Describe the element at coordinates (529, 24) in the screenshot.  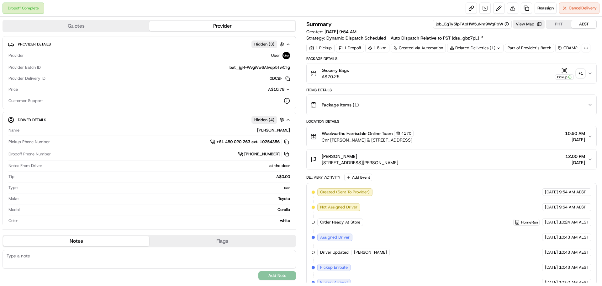
I see `button: View Map` at that location.